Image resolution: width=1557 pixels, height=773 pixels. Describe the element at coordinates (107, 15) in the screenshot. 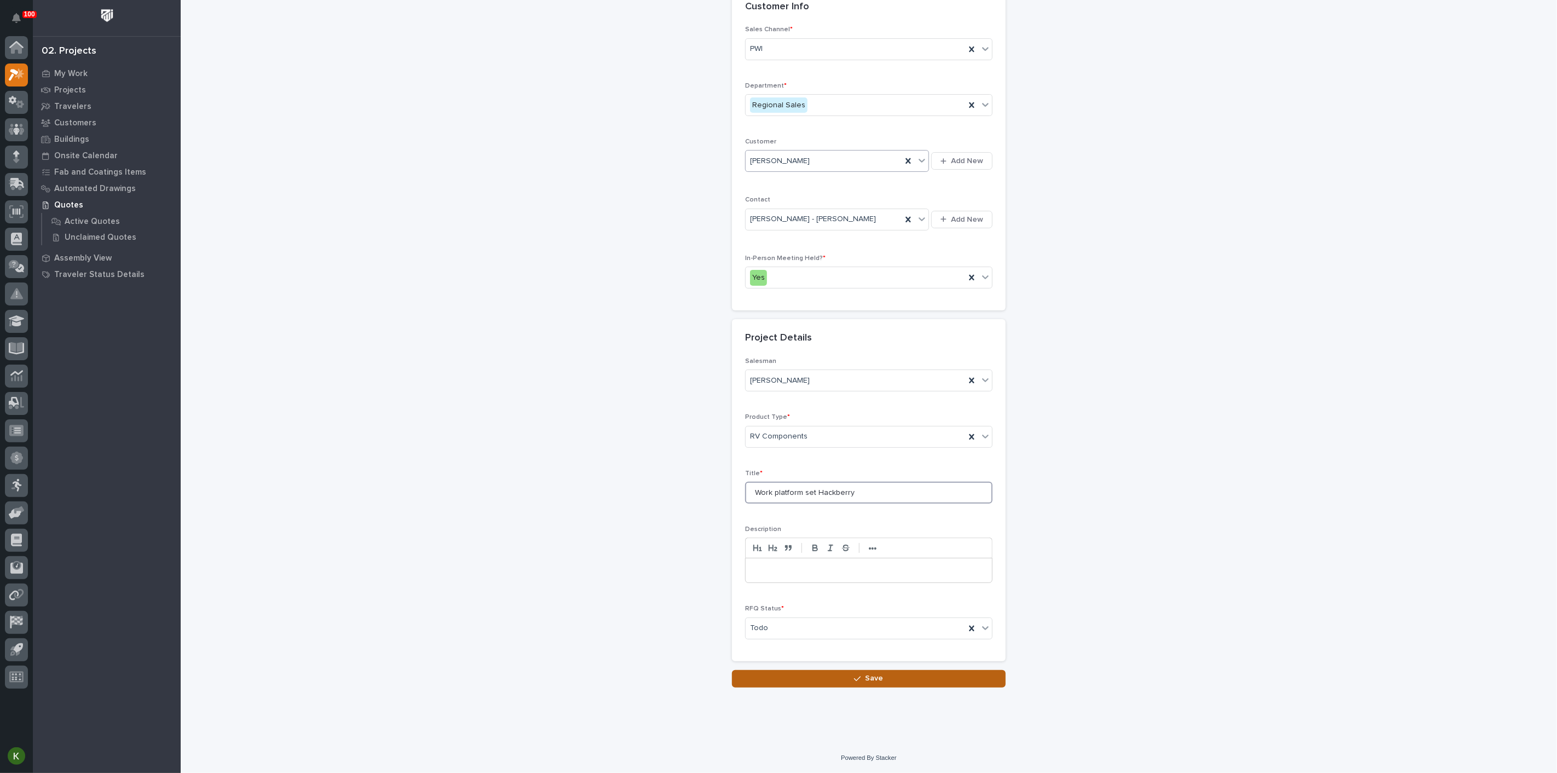

I see `img: Workspace Logo` at that location.